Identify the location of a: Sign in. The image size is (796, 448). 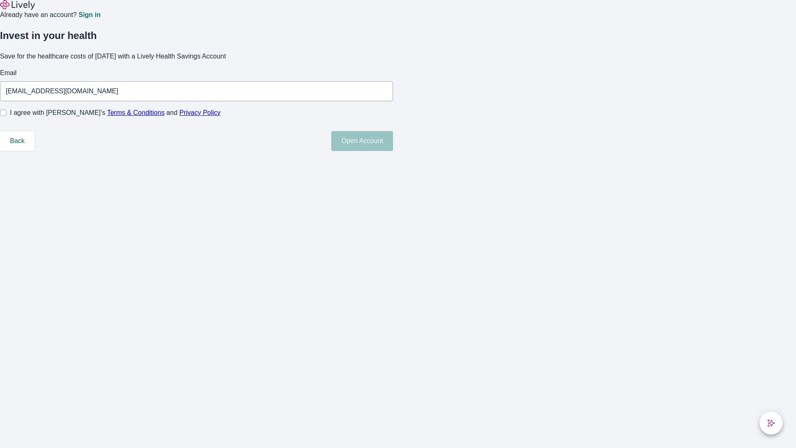
(89, 15).